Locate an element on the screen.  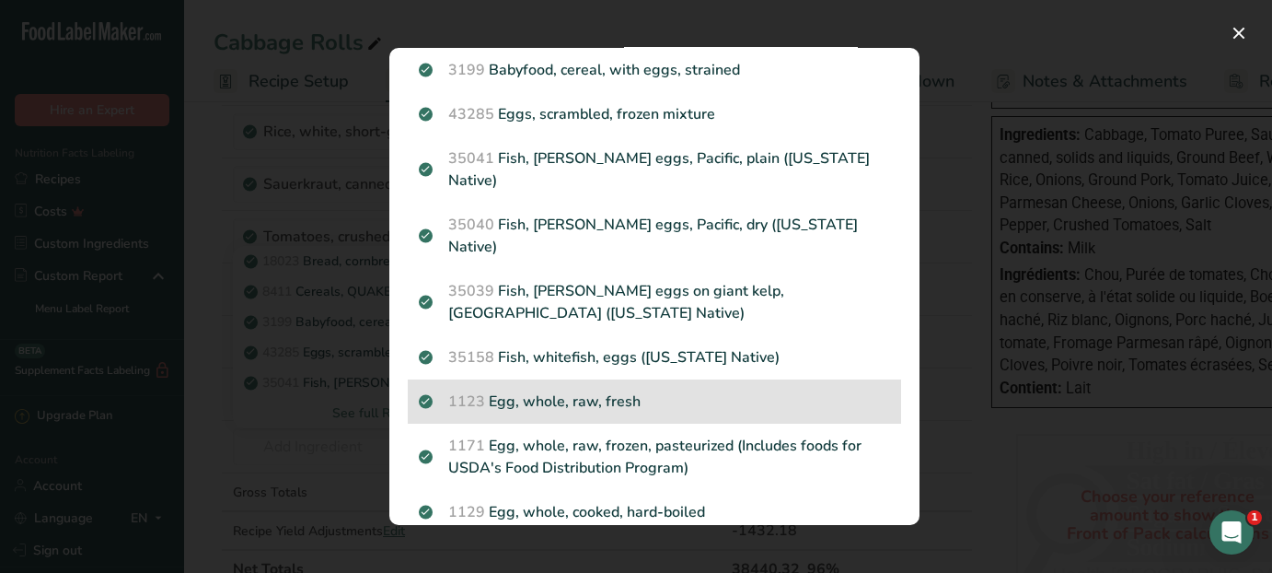
span: 43285 is located at coordinates (471, 114).